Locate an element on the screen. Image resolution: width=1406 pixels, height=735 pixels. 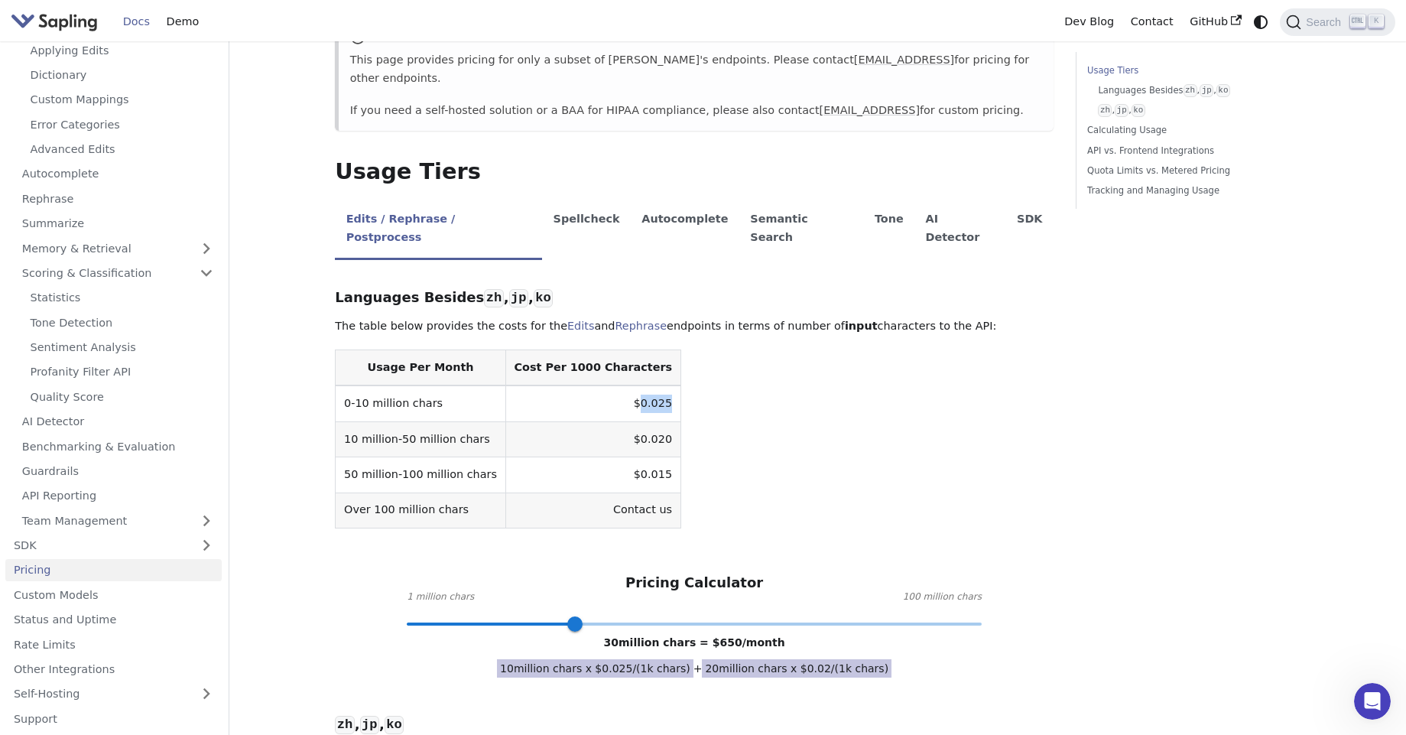
h3: Languages Besides , , is located at coordinates (694, 297).